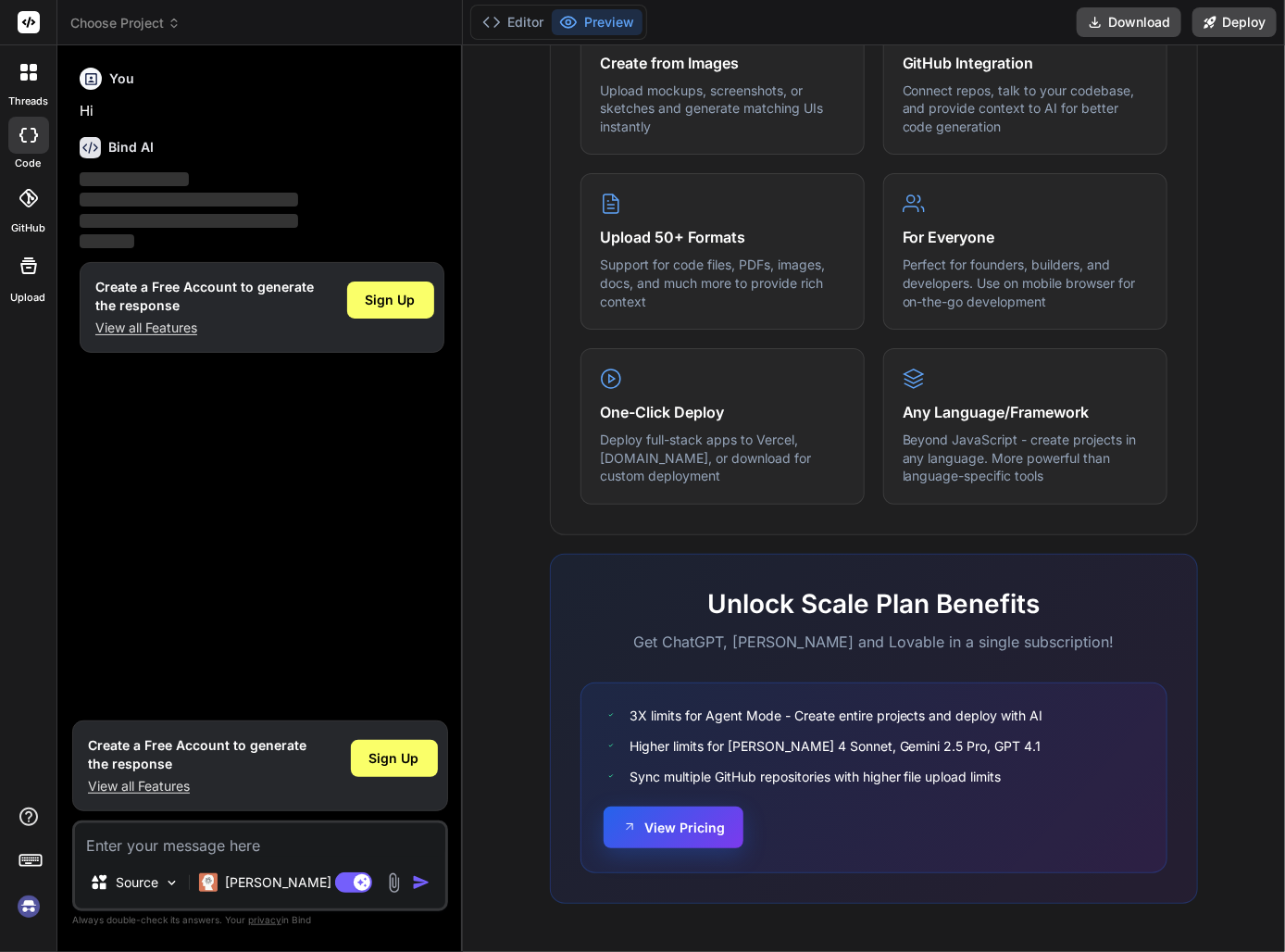  I want to click on h4: One-Click Deploy, so click(722, 412).